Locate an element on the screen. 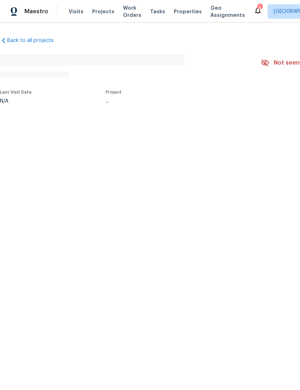  span: Project is located at coordinates (114, 92).